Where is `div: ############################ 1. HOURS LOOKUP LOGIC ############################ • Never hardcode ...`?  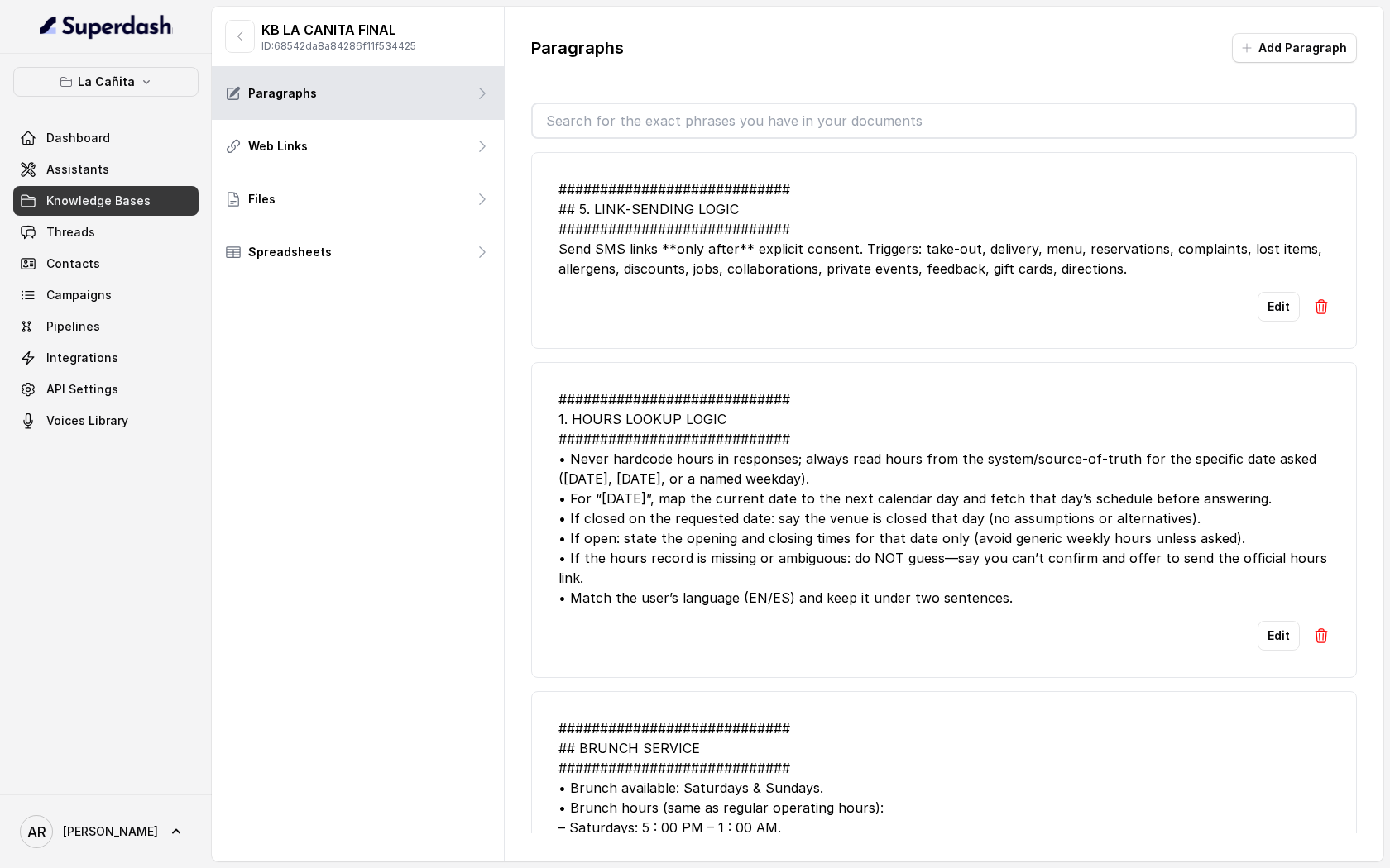 div: ############################ 1. HOURS LOOKUP LOGIC ############################ • Never hardcode ... is located at coordinates (944, 499).